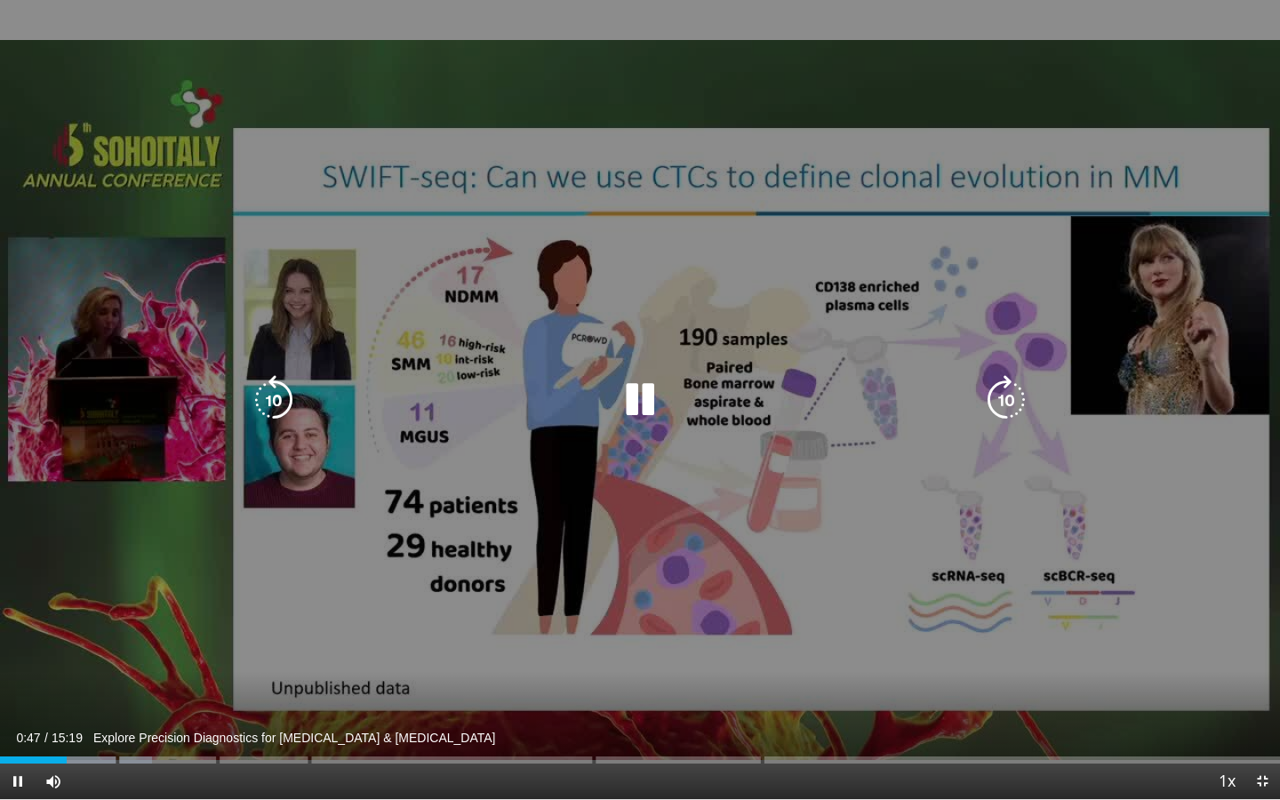  What do you see at coordinates (67, 738) in the screenshot?
I see `span: 15:19` at bounding box center [67, 738].